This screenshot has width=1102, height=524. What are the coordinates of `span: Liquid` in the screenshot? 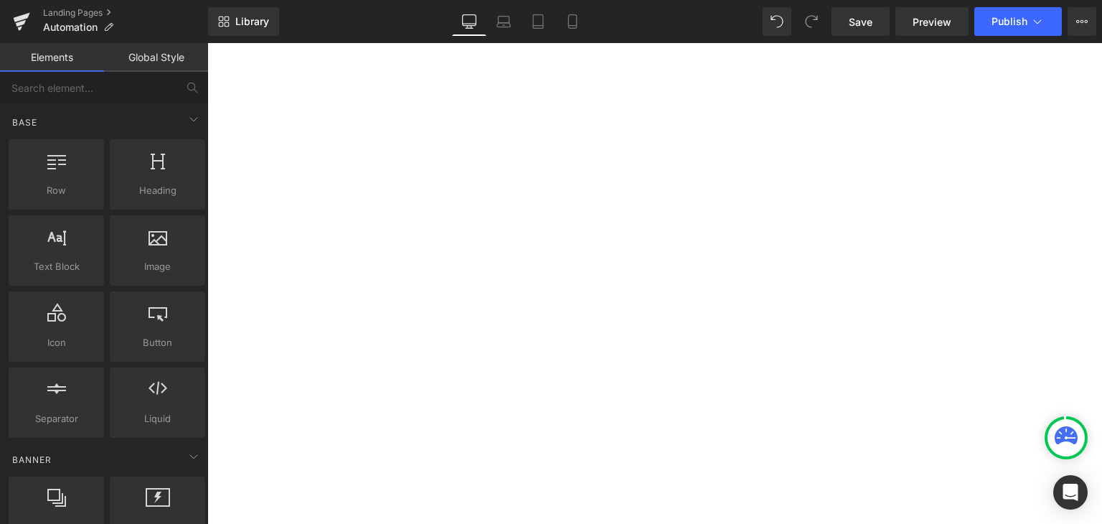 It's located at (157, 418).